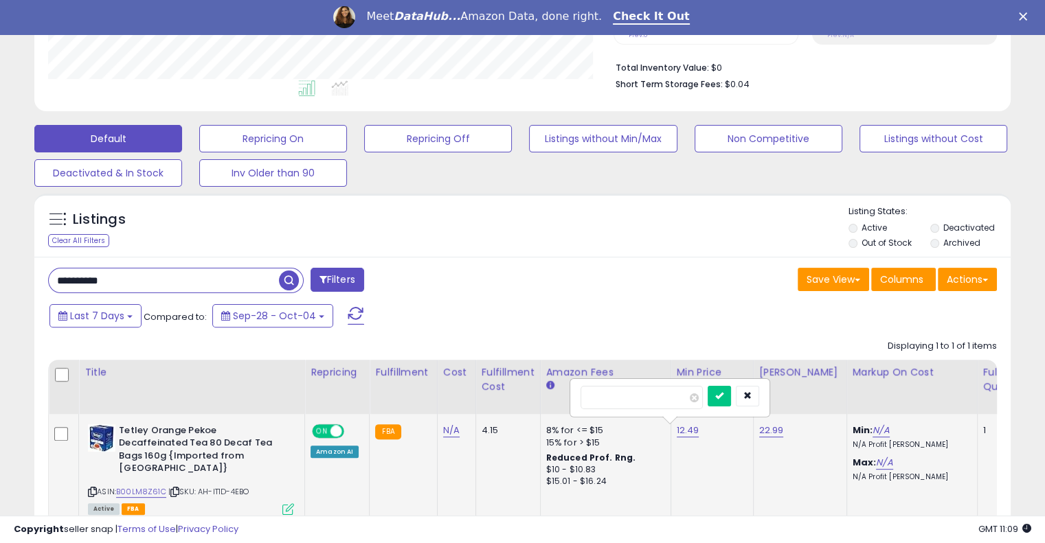 Image resolution: width=1045 pixels, height=543 pixels. Describe the element at coordinates (912, 387) in the screenshot. I see `th: The percentage added to the cost of goods (COGS) that forms the calculator for Min & Max prices.` at that location.